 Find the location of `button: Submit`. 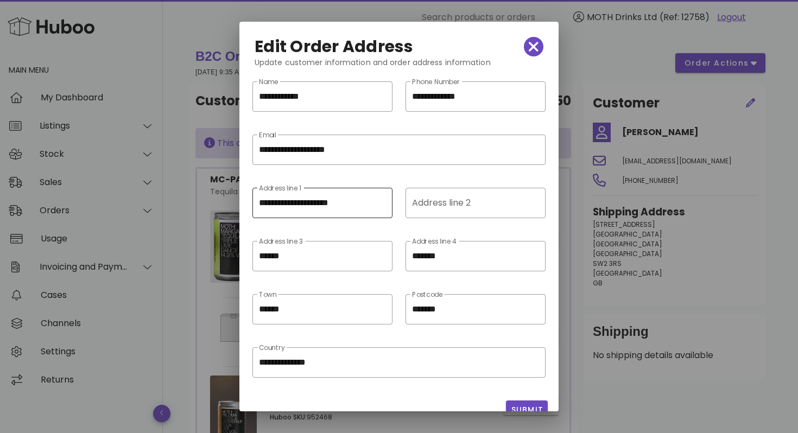

button: Submit is located at coordinates (527, 410).